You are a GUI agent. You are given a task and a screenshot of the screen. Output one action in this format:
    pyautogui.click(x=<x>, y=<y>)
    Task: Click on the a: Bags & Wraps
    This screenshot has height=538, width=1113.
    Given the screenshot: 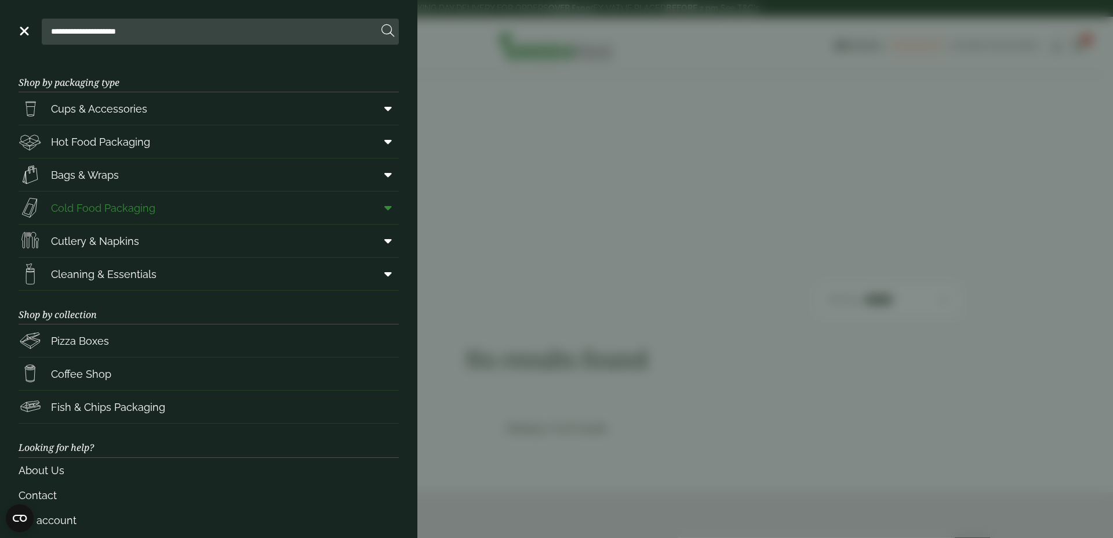 What is the action you would take?
    pyautogui.click(x=209, y=175)
    